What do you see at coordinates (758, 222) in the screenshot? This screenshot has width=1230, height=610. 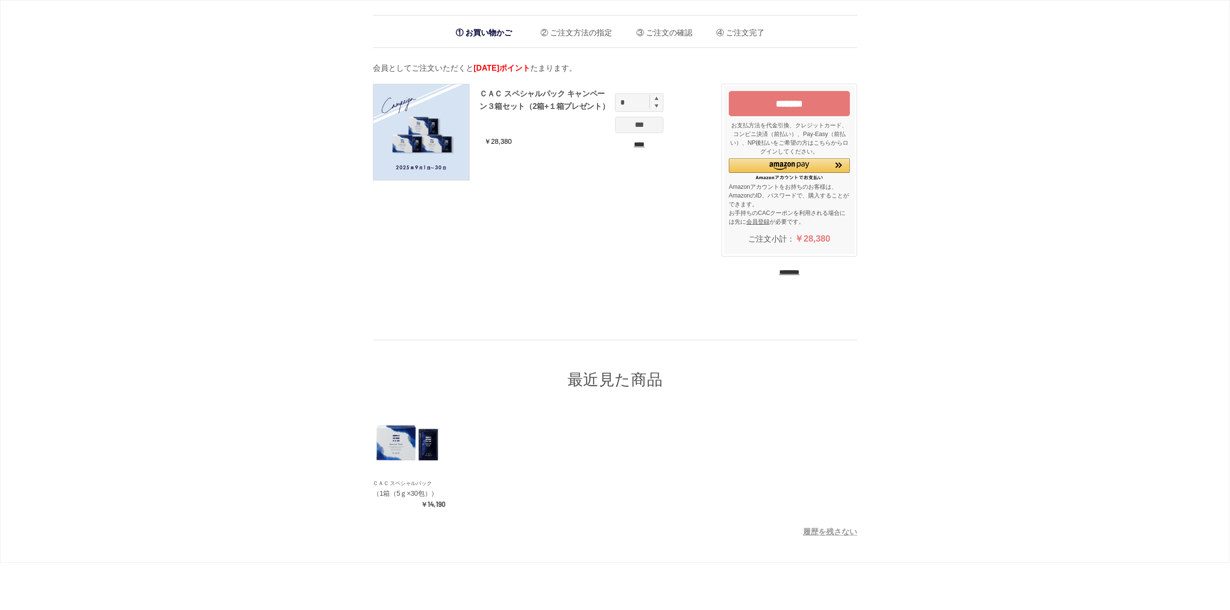 I see `a: 会員登録` at bounding box center [758, 222].